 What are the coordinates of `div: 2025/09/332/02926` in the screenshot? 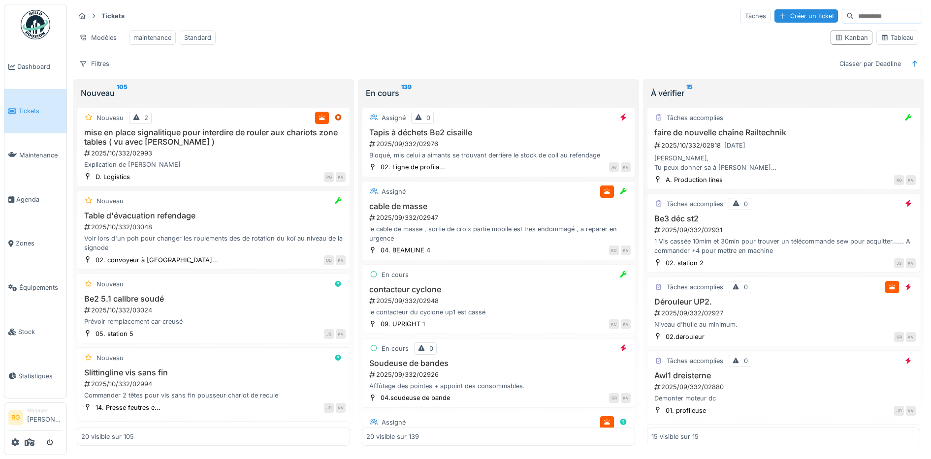 It's located at (499, 375).